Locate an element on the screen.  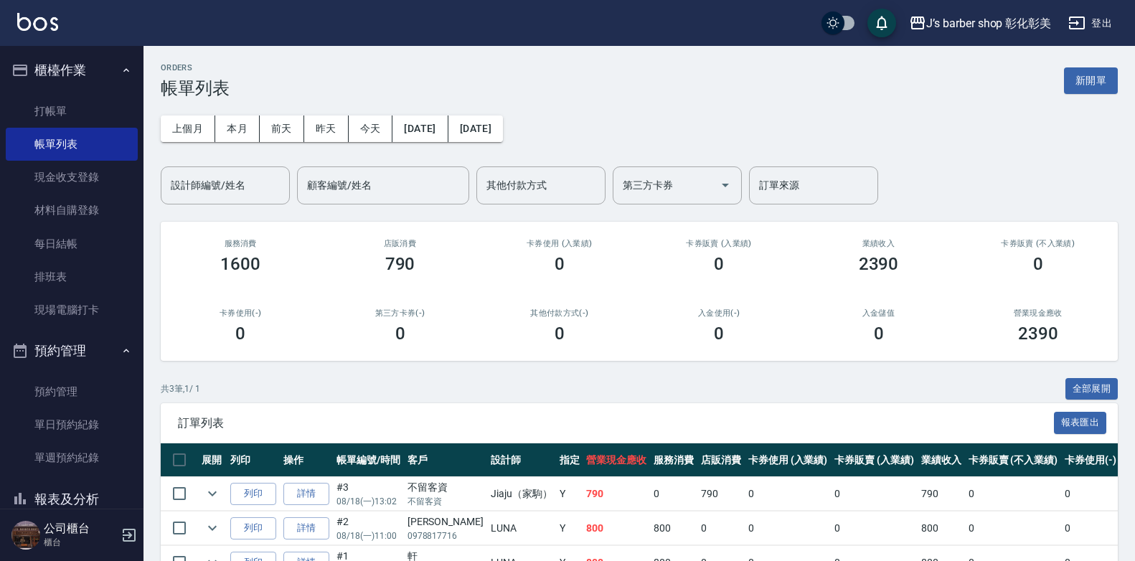
th: 店販消費 is located at coordinates (721, 460).